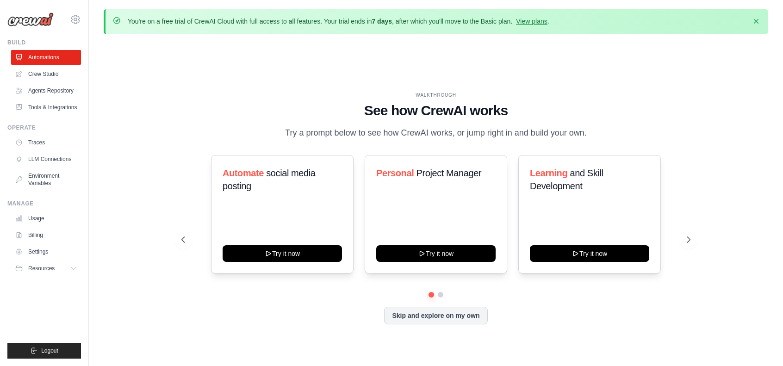  I want to click on a: Environment Variables, so click(46, 180).